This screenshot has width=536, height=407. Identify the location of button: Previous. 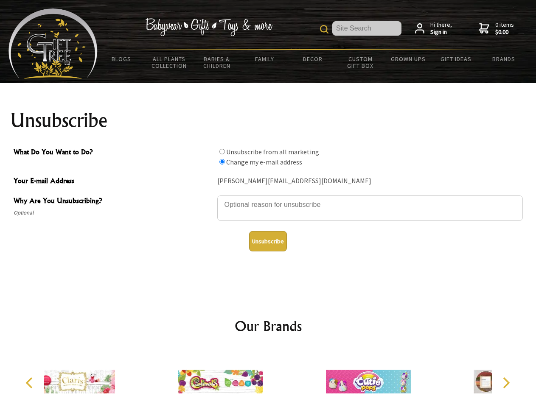
(31, 383).